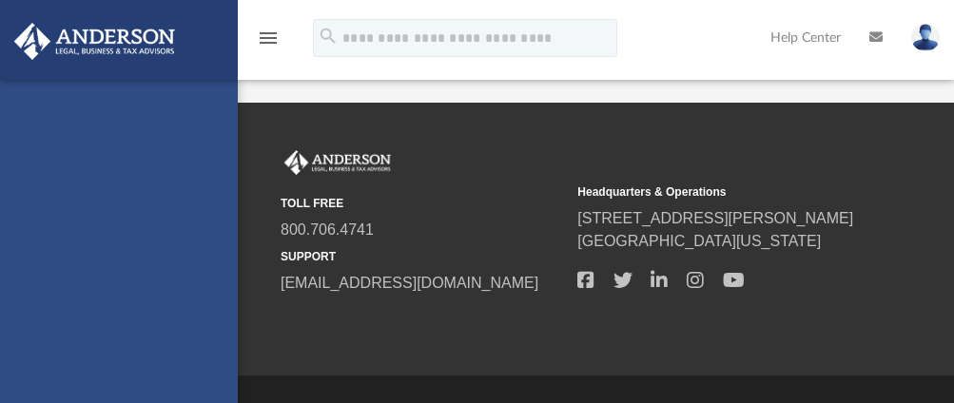 Image resolution: width=954 pixels, height=403 pixels. What do you see at coordinates (268, 43) in the screenshot?
I see `a: menu` at bounding box center [268, 43].